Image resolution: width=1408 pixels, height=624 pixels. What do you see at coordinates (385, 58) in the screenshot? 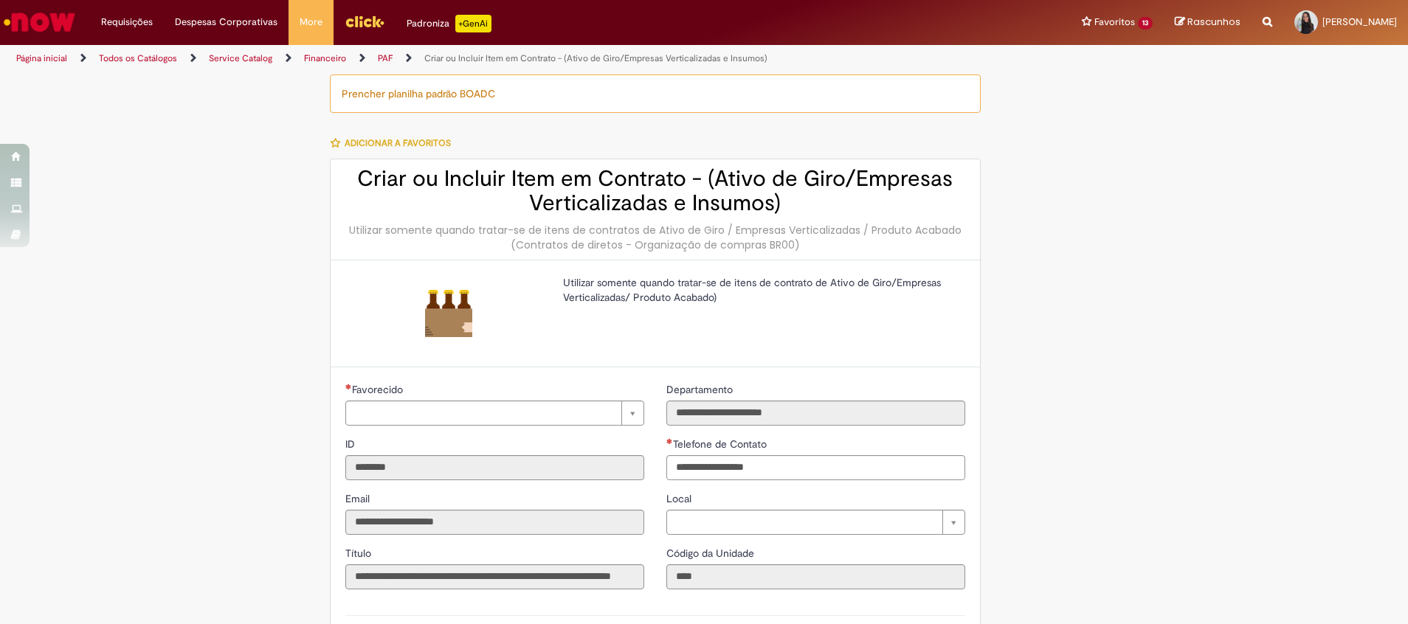
I see `a: PAF` at bounding box center [385, 58].